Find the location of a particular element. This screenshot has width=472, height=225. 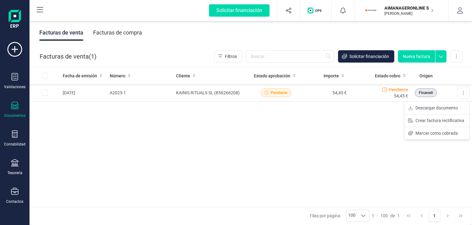

button: Previous Page is located at coordinates (422, 215).